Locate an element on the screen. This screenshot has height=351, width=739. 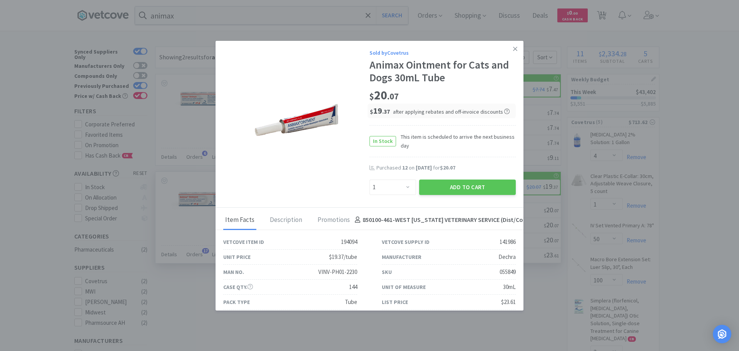
div: 30mL is located at coordinates (509, 287).